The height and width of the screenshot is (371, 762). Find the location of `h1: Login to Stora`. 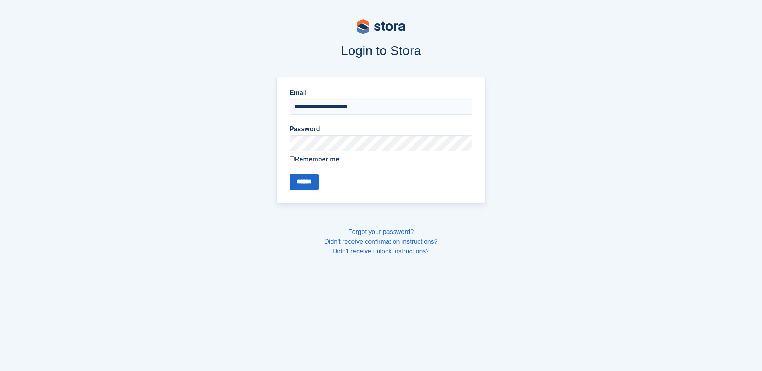

h1: Login to Stora is located at coordinates (381, 51).